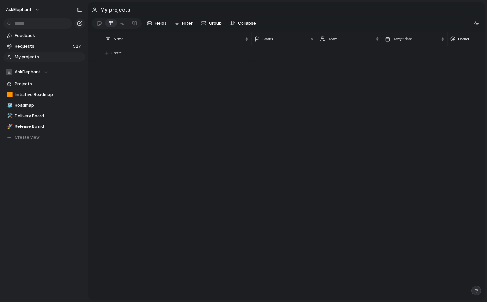 The image size is (487, 302). I want to click on div: 🚀Release Board, so click(44, 126).